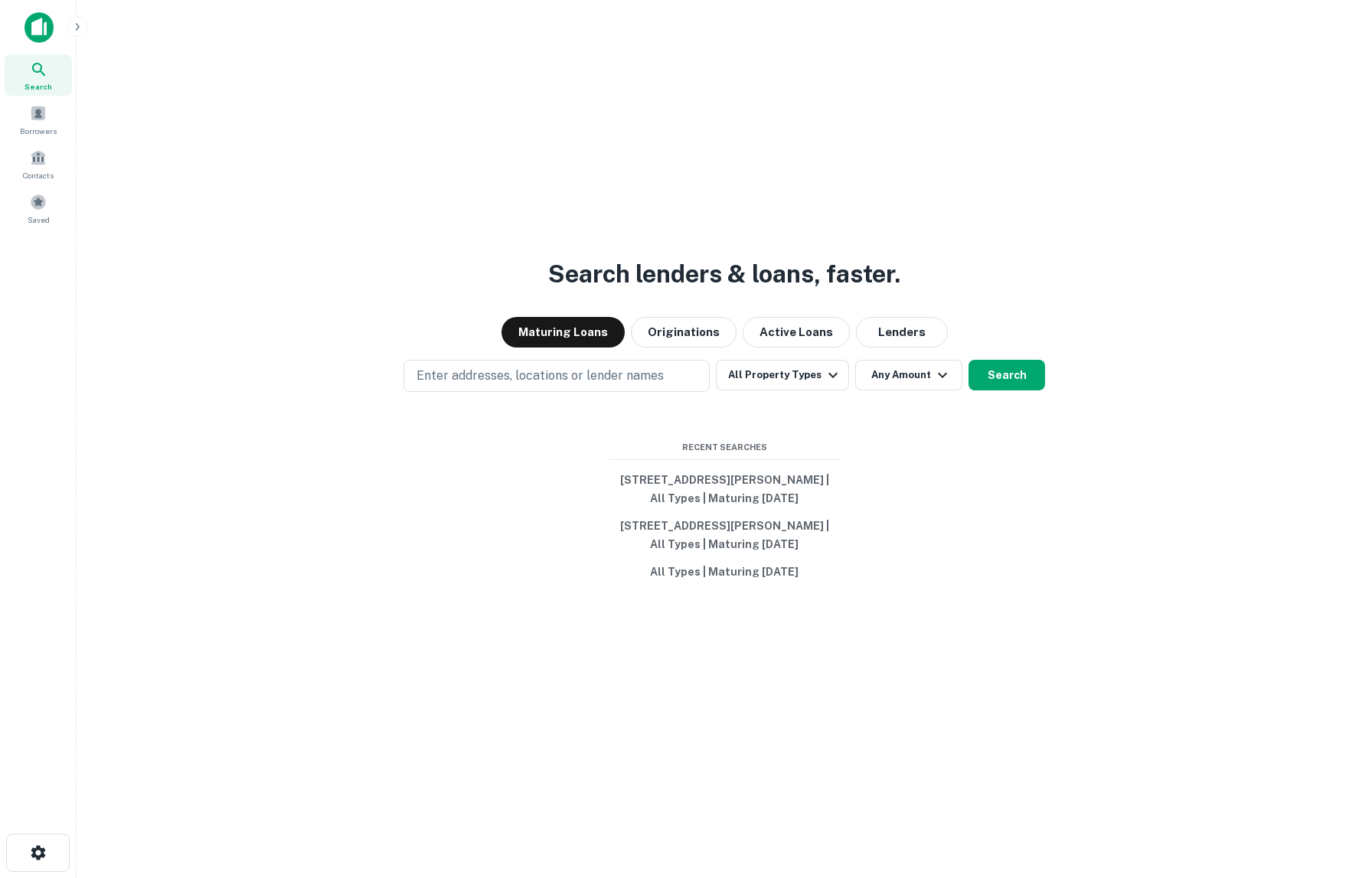 Image resolution: width=1372 pixels, height=878 pixels. Describe the element at coordinates (39, 119) in the screenshot. I see `a: Borrowers` at that location.